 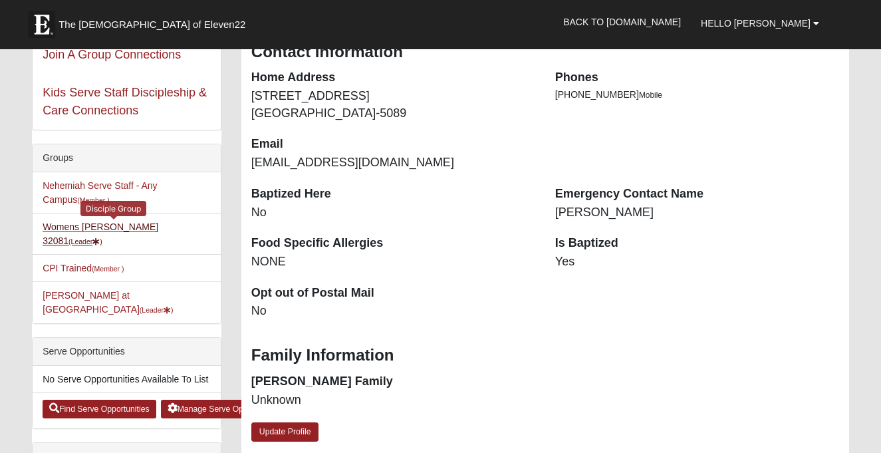 What do you see at coordinates (100, 192) in the screenshot?
I see `a: Nehemiah Serve Staff - Any Campus(Member )` at bounding box center [100, 192].